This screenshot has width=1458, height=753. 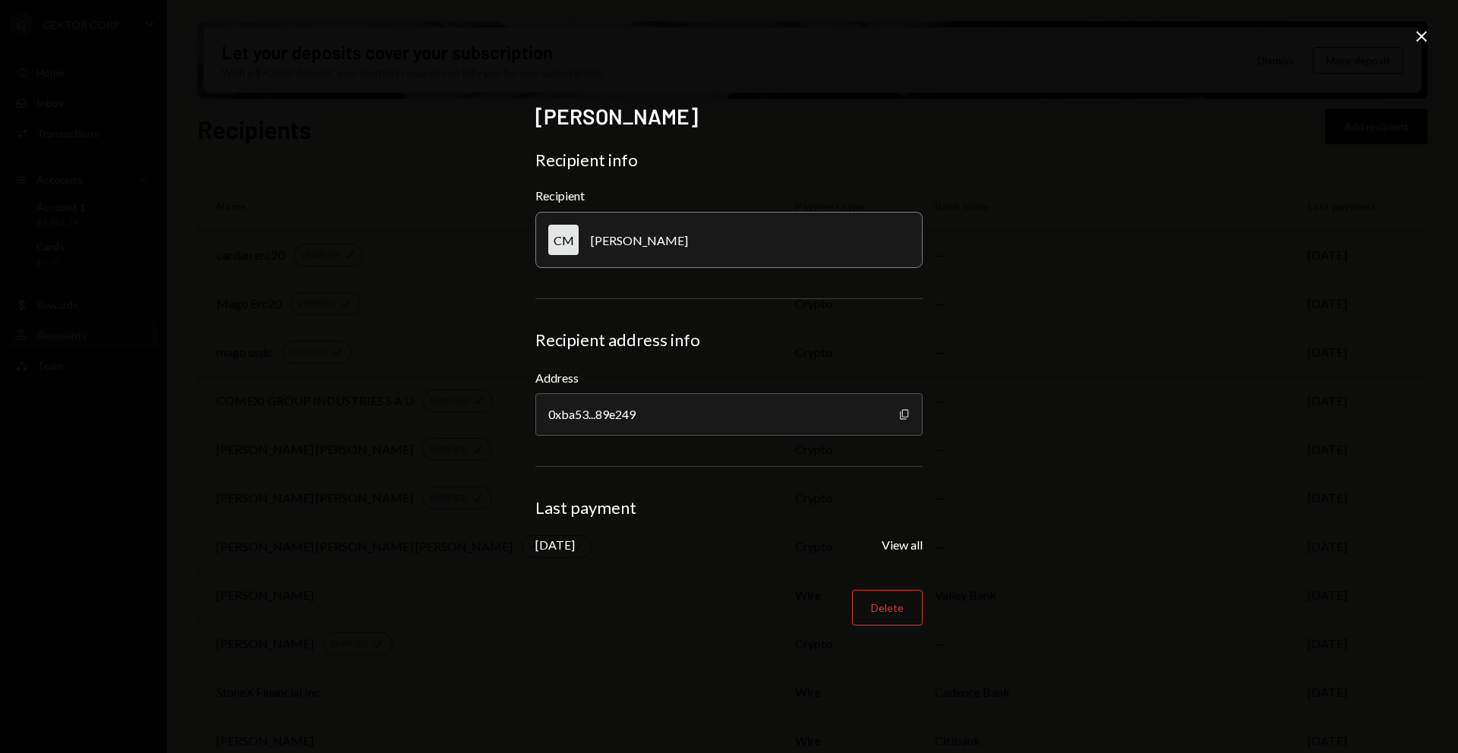 I want to click on div: Recipient, so click(x=729, y=195).